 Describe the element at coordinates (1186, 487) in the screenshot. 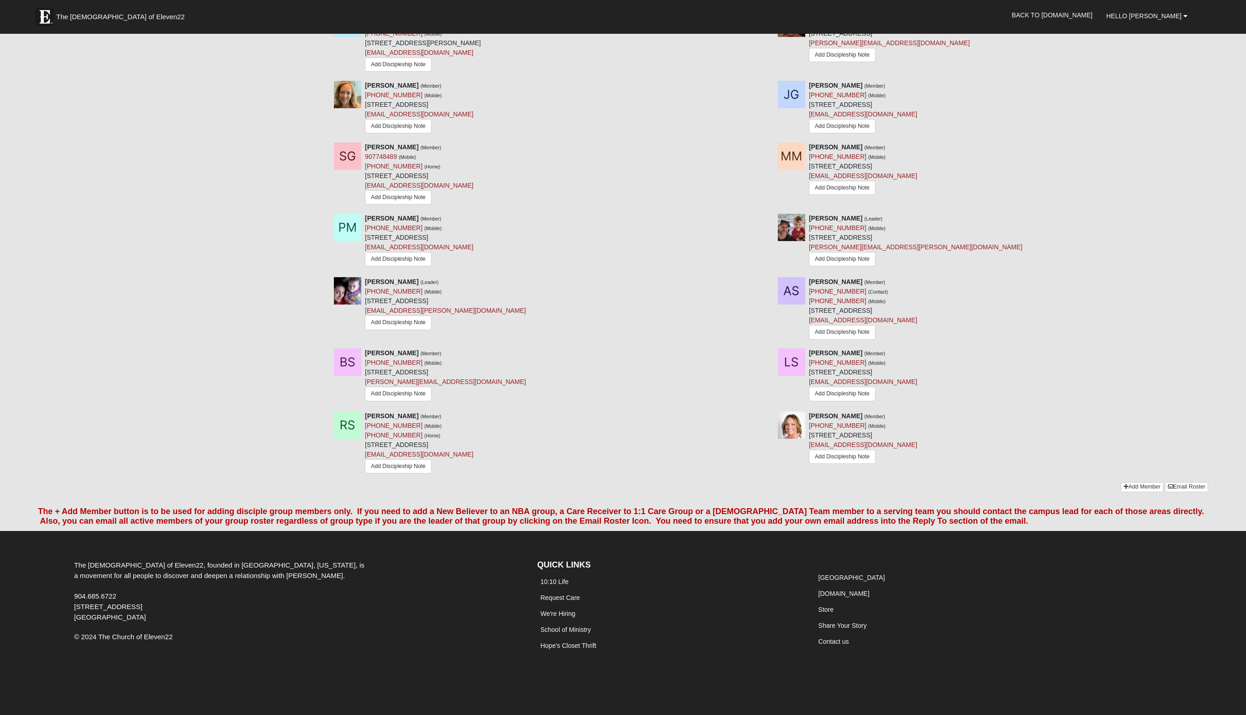

I see `a: Email Roster` at that location.